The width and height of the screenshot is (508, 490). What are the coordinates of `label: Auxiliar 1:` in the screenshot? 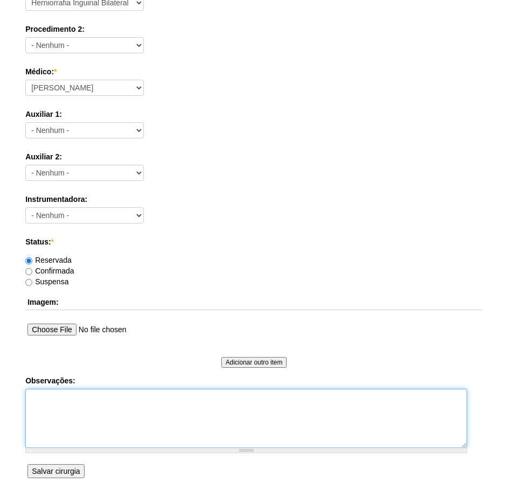 It's located at (254, 114).